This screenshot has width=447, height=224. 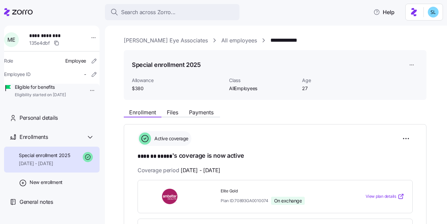 I want to click on span: Class, so click(x=262, y=80).